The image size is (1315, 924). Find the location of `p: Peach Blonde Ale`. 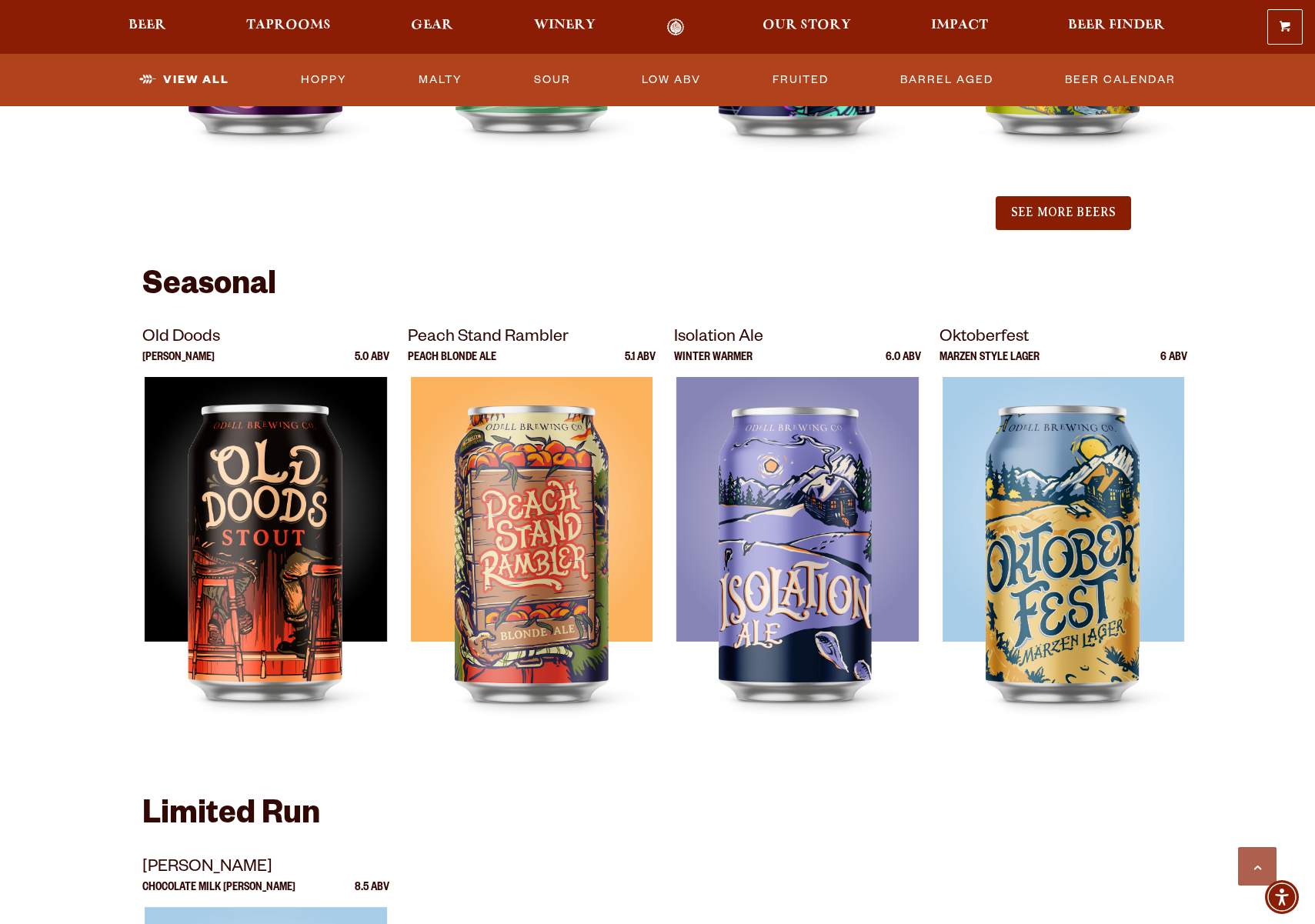

p: Peach Blonde Ale is located at coordinates (451, 364).